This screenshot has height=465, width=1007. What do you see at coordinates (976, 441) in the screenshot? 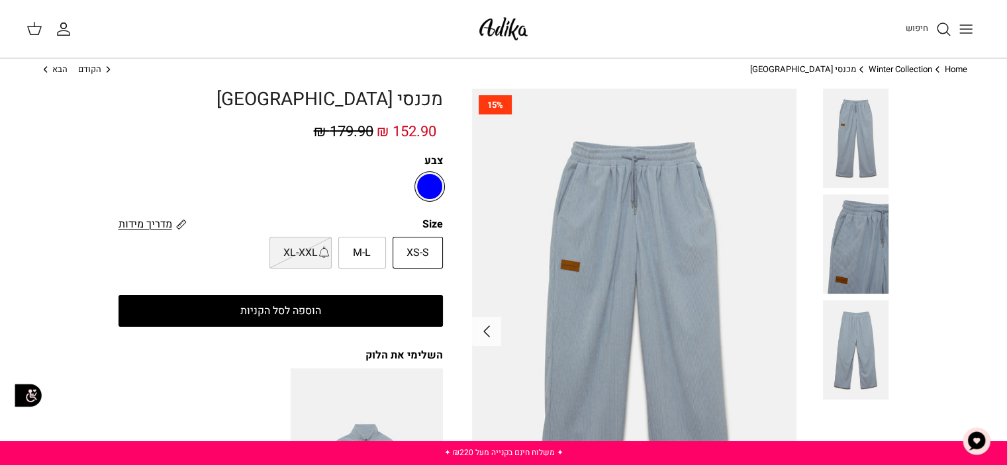
I see `button: צ'אט` at bounding box center [976, 441].